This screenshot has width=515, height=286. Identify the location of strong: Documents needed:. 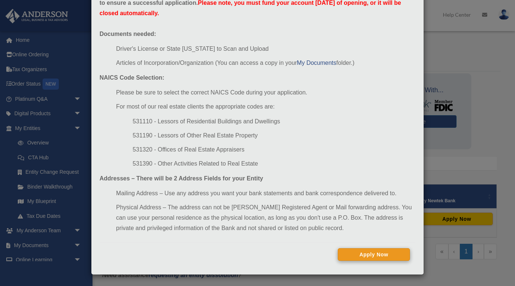
(128, 34).